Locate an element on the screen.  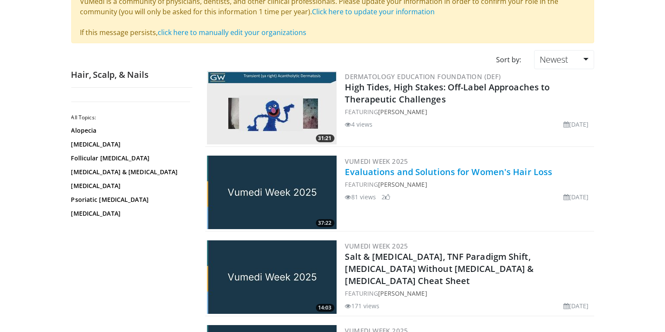
div: Sort by: is located at coordinates (508, 60).